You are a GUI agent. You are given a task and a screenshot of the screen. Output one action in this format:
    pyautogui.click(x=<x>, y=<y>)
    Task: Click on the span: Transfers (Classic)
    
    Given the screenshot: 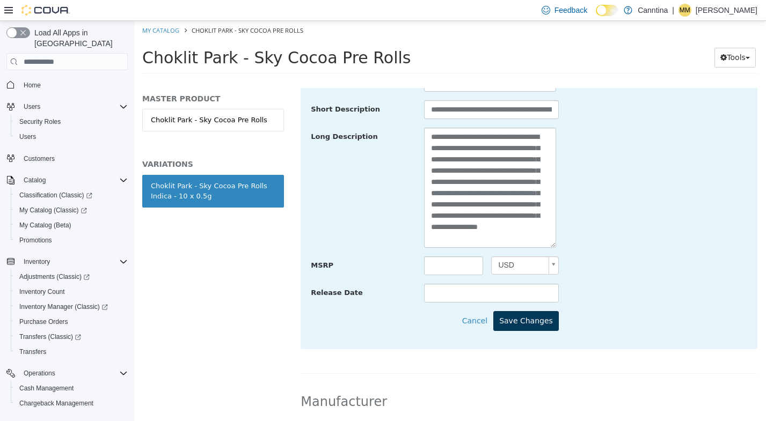 What is the action you would take?
    pyautogui.click(x=50, y=337)
    